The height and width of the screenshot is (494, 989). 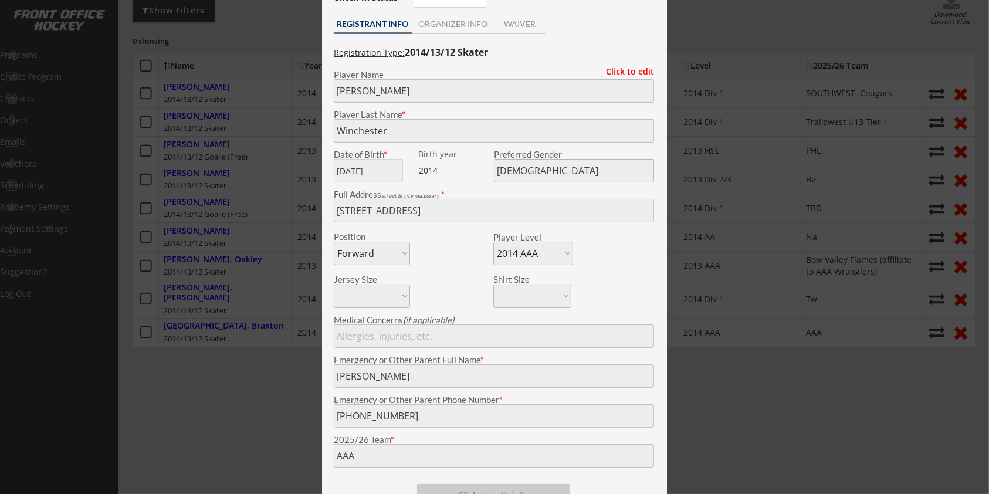 I want to click on div: Jersey Size, so click(x=364, y=279).